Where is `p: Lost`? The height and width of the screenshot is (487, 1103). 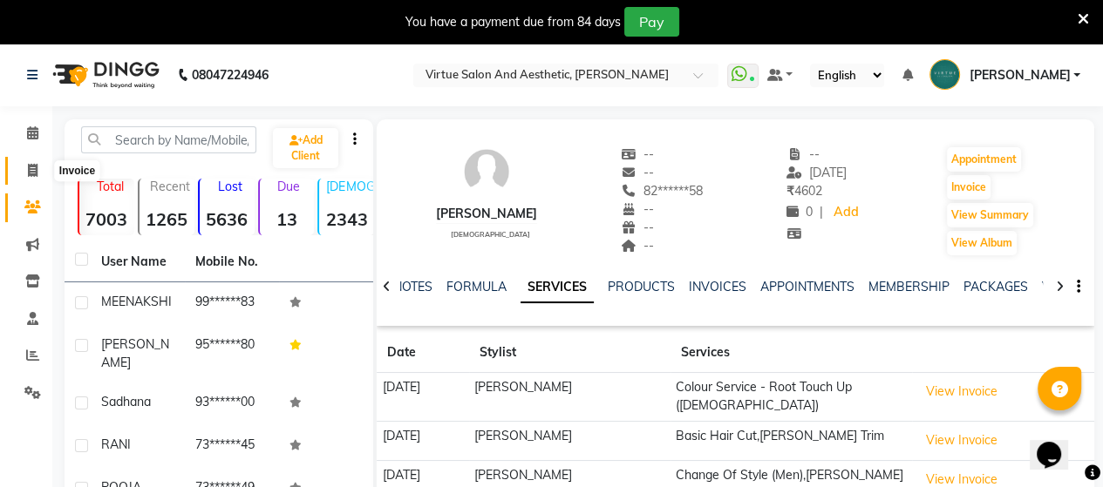
p: Lost is located at coordinates (230, 187).